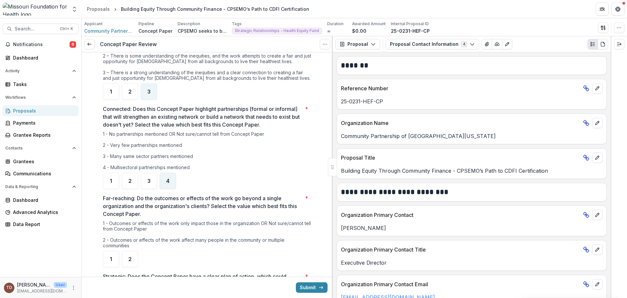 The height and width of the screenshot is (298, 627). What do you see at coordinates (312, 287) in the screenshot?
I see `button: Submit` at bounding box center [312, 287].